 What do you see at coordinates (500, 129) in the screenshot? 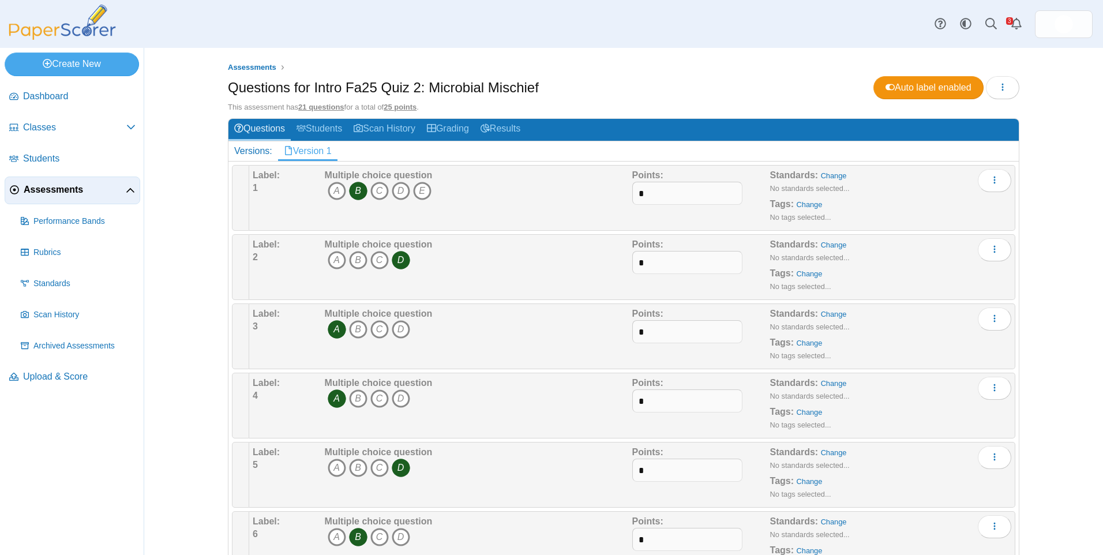
I see `a: Results` at bounding box center [500, 129].